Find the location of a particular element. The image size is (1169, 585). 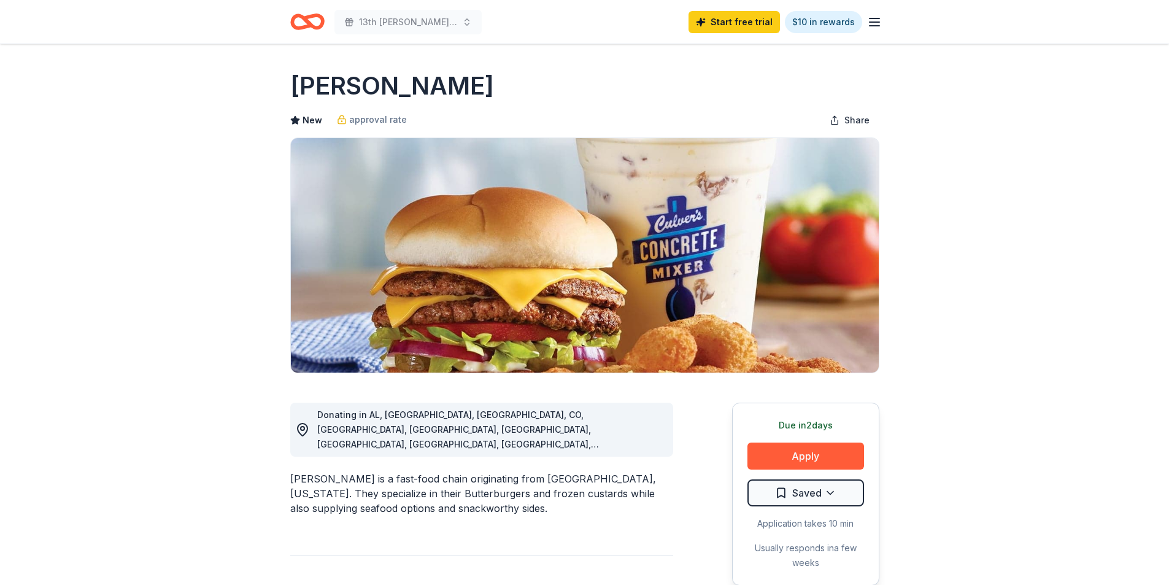

img: Image for Culver's is located at coordinates (585, 255).